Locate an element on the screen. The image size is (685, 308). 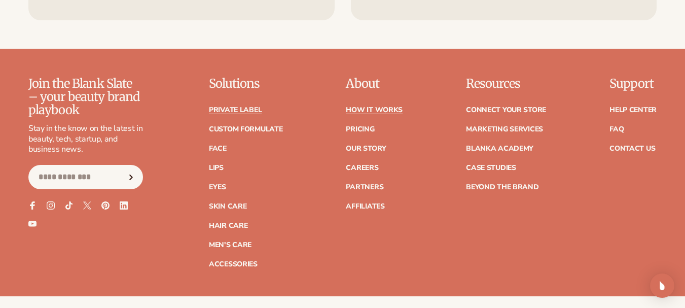
p: Stay in the know on the latest in beauty, tech, startup, and business news. is located at coordinates (86, 139).